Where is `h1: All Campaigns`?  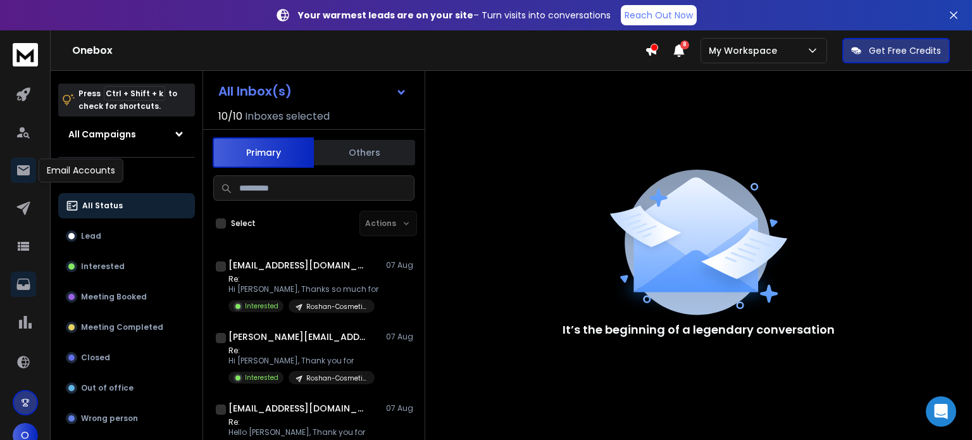 h1: All Campaigns is located at coordinates (102, 134).